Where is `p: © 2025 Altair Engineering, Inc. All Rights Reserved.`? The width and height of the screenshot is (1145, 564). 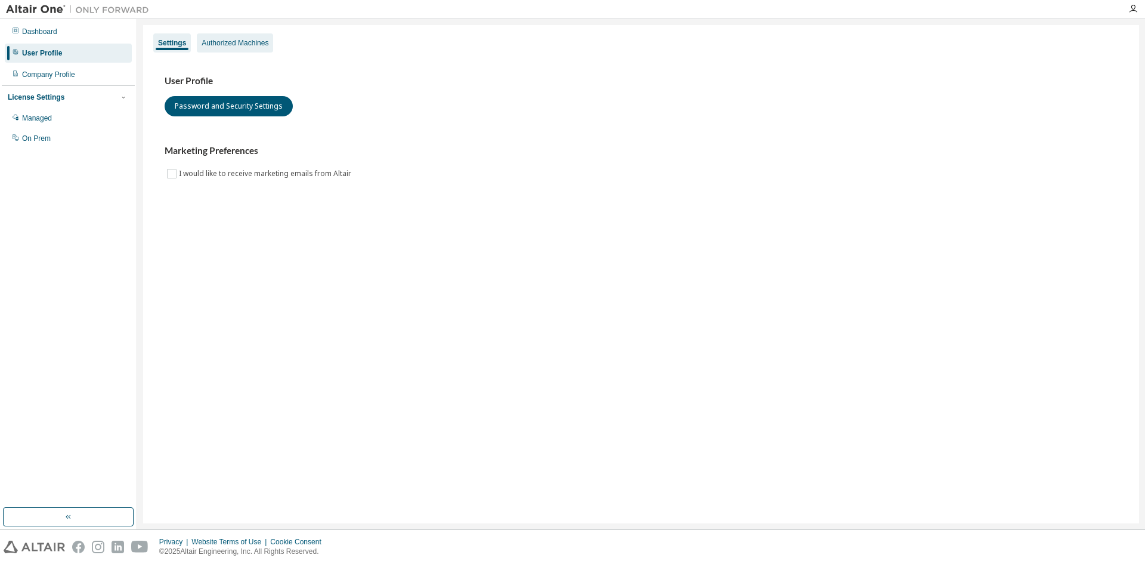
p: © 2025 Altair Engineering, Inc. All Rights Reserved. is located at coordinates (244, 551).